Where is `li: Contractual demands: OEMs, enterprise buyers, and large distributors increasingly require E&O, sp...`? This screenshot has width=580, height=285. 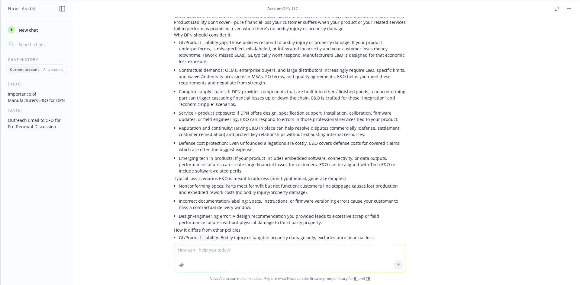 li: Contractual demands: OEMs, enterprise buyers, and large distributors increasingly require E&O, sp... is located at coordinates (292, 76).